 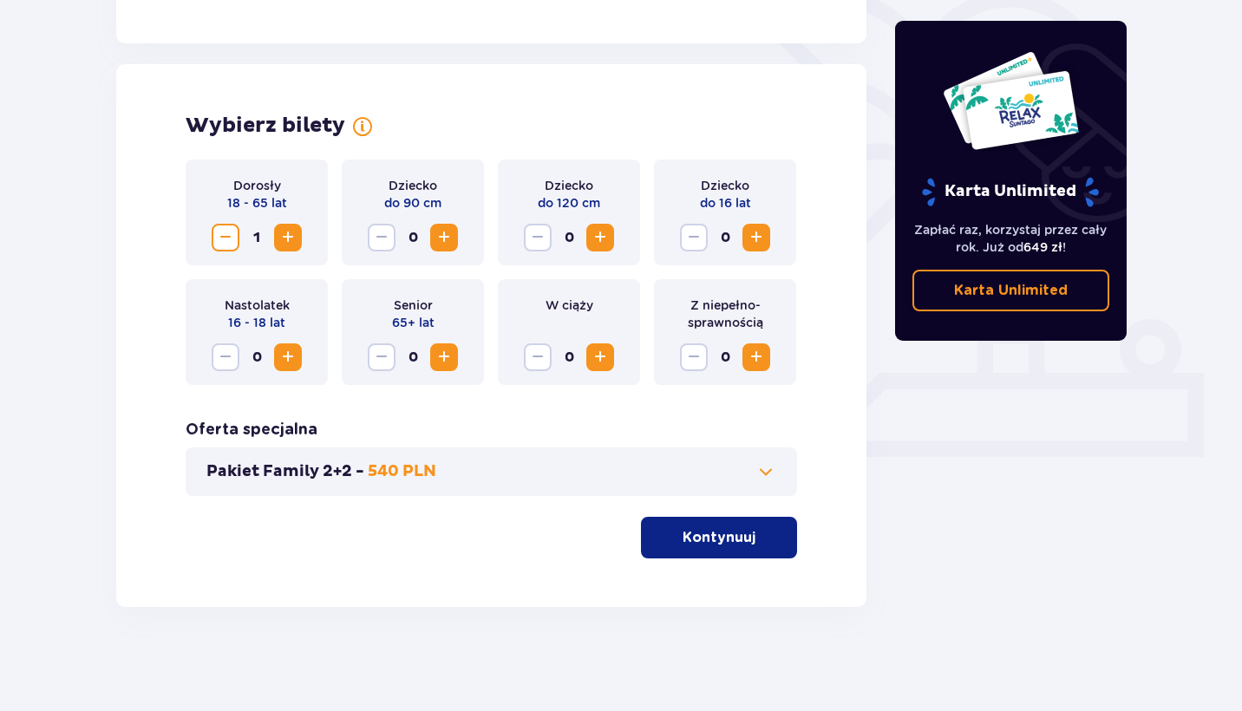 I want to click on p: Z niepełno­sprawnością, so click(x=725, y=314).